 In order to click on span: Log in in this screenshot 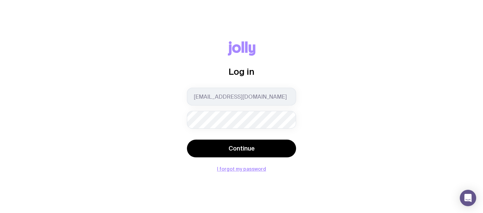, I will do `click(242, 71)`.